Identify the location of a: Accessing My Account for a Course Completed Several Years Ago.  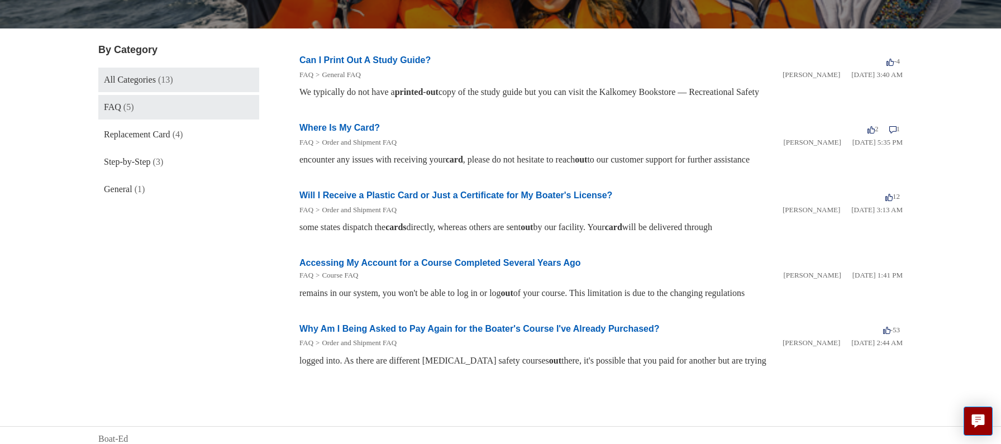
(440, 262).